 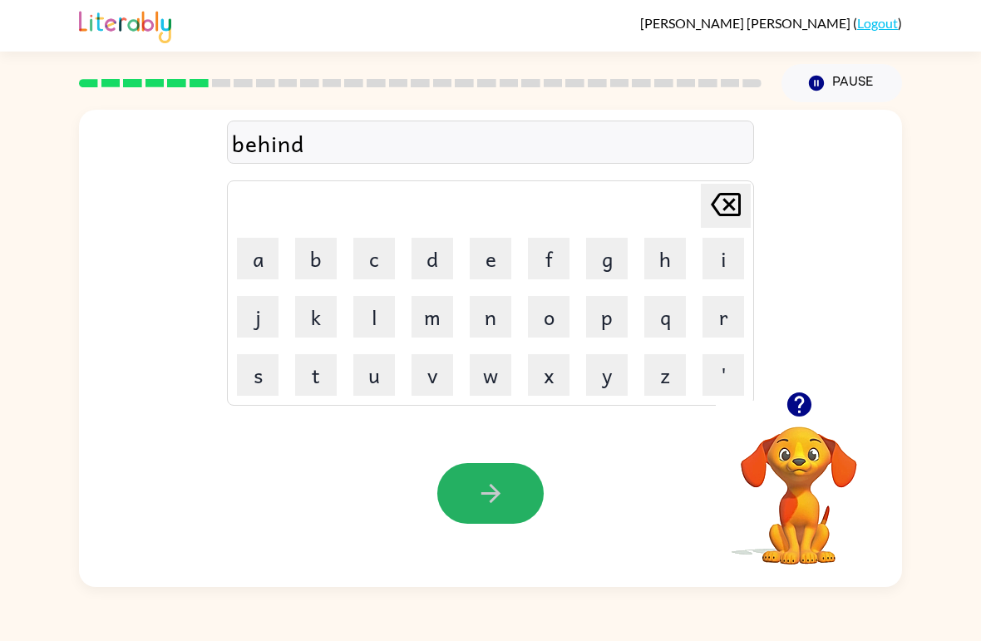 I want to click on button: y, so click(x=607, y=375).